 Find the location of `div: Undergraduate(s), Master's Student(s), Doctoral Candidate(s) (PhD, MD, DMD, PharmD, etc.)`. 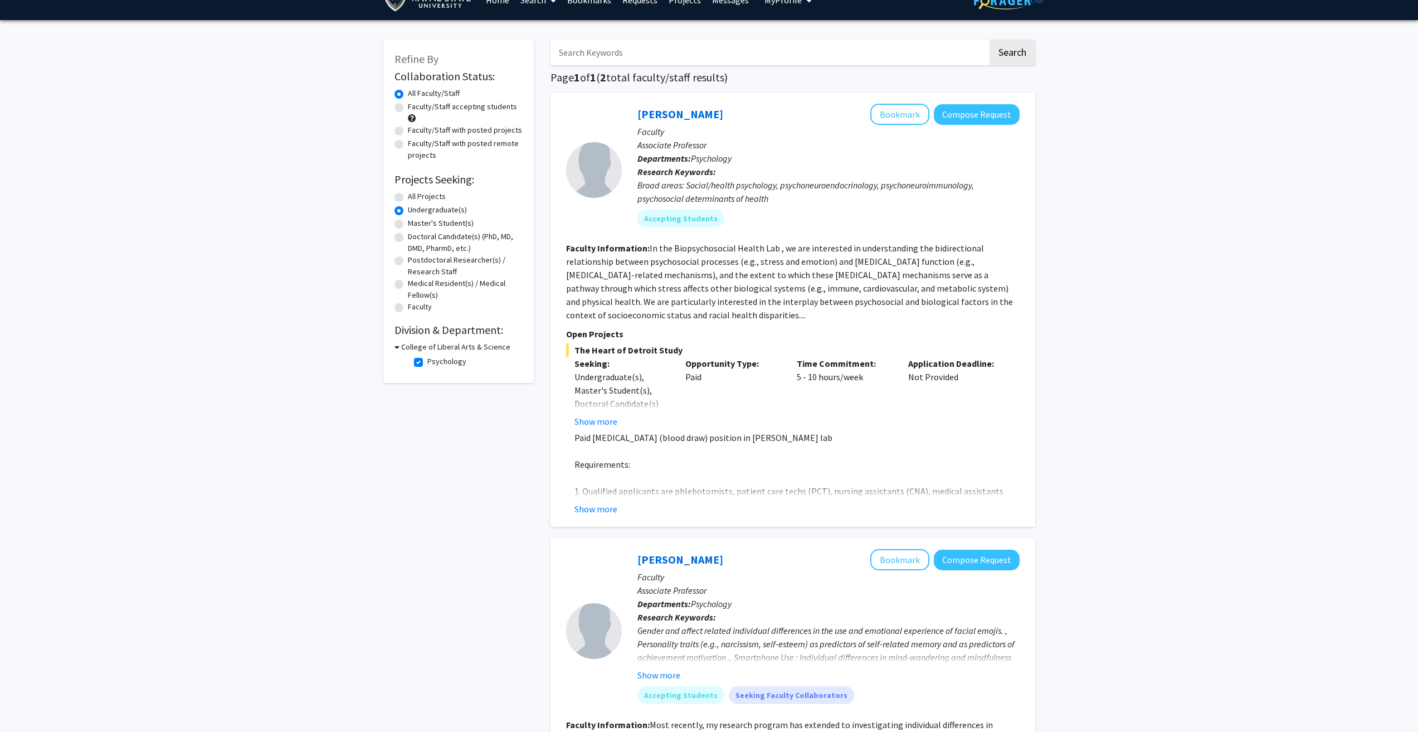

div: Undergraduate(s), Master's Student(s), Doctoral Candidate(s) (PhD, MD, DMD, PharmD, etc.) is located at coordinates (622, 403).